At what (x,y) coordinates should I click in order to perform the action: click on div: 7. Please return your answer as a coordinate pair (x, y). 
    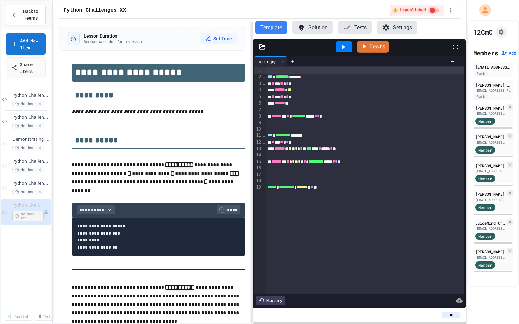
    Looking at the image, I should click on (258, 110).